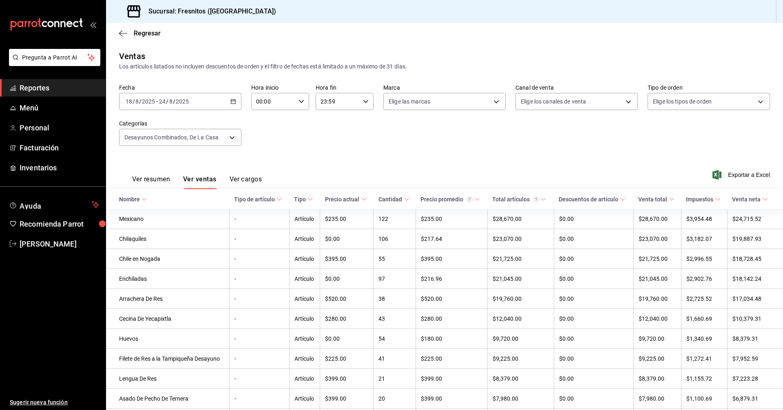  Describe the element at coordinates (704, 219) in the screenshot. I see `td: $3,954.48` at that location.